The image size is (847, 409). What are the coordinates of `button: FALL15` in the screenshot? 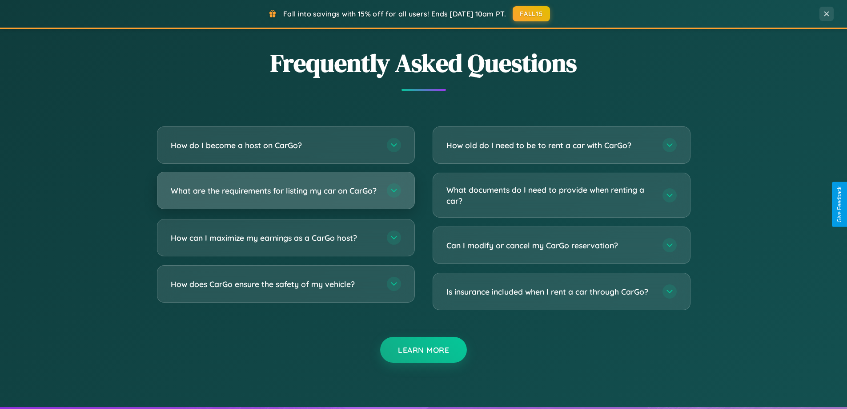 It's located at (532, 14).